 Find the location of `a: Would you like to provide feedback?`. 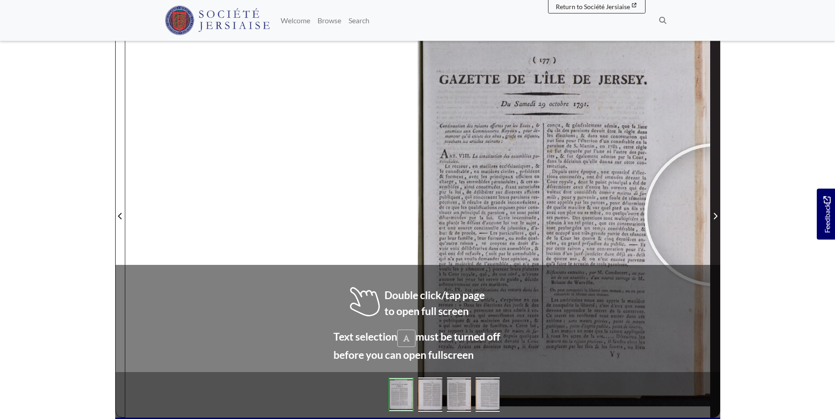

a: Would you like to provide feedback? is located at coordinates (826, 214).